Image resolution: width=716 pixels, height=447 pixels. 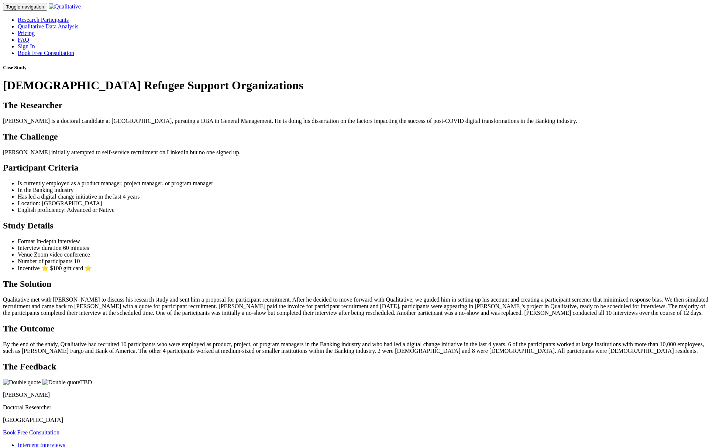 What do you see at coordinates (62, 254) in the screenshot?
I see `span: Zoom video conference` at bounding box center [62, 254].